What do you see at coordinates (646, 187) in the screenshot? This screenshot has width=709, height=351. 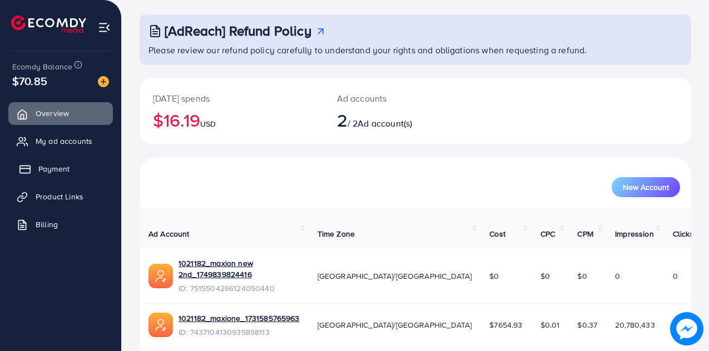 I see `span: New Account` at bounding box center [646, 187].